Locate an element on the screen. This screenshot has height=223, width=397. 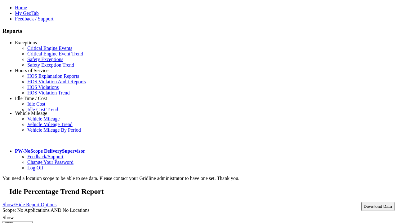
a: Home is located at coordinates (21, 7).